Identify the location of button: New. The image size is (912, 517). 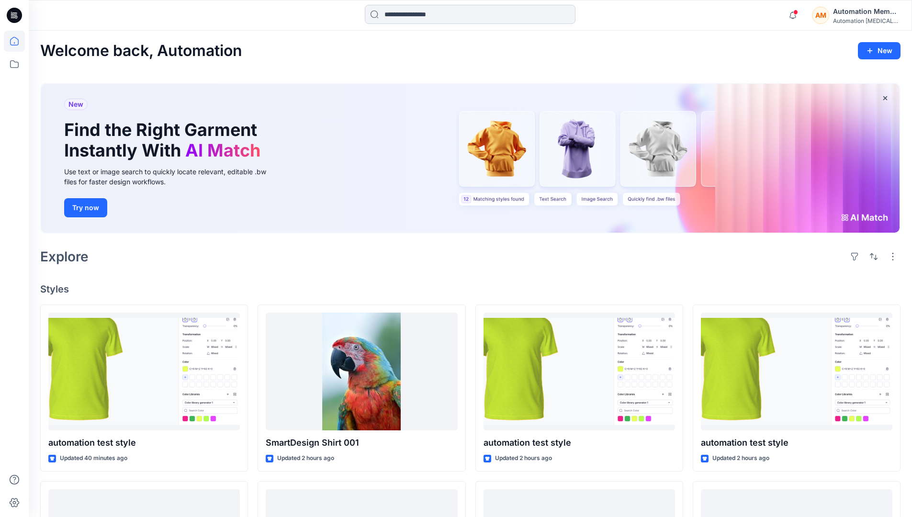
(879, 51).